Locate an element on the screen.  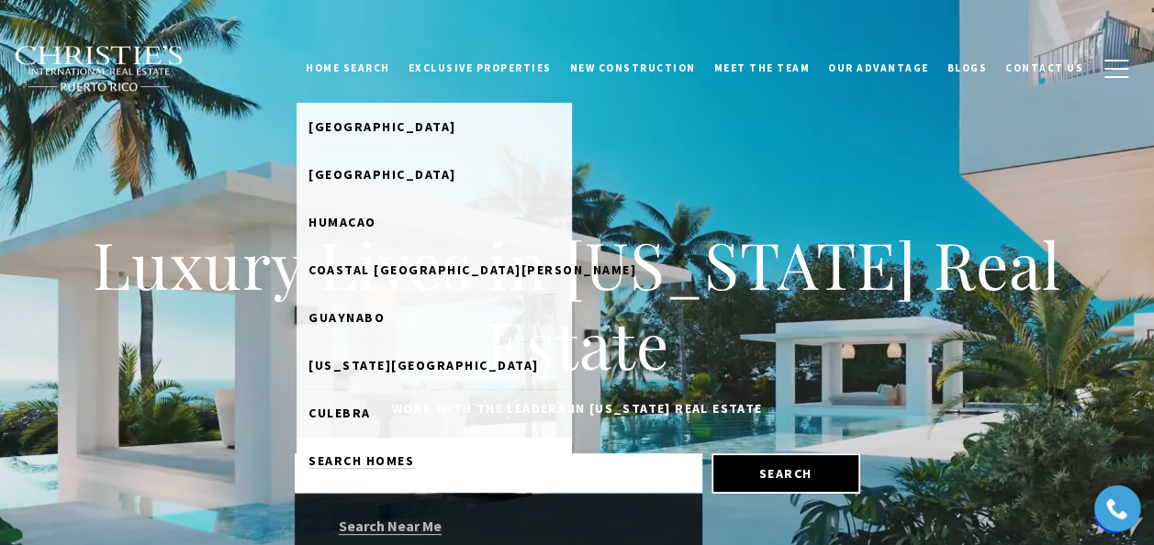
a: Exclusive Properties is located at coordinates (480, 68).